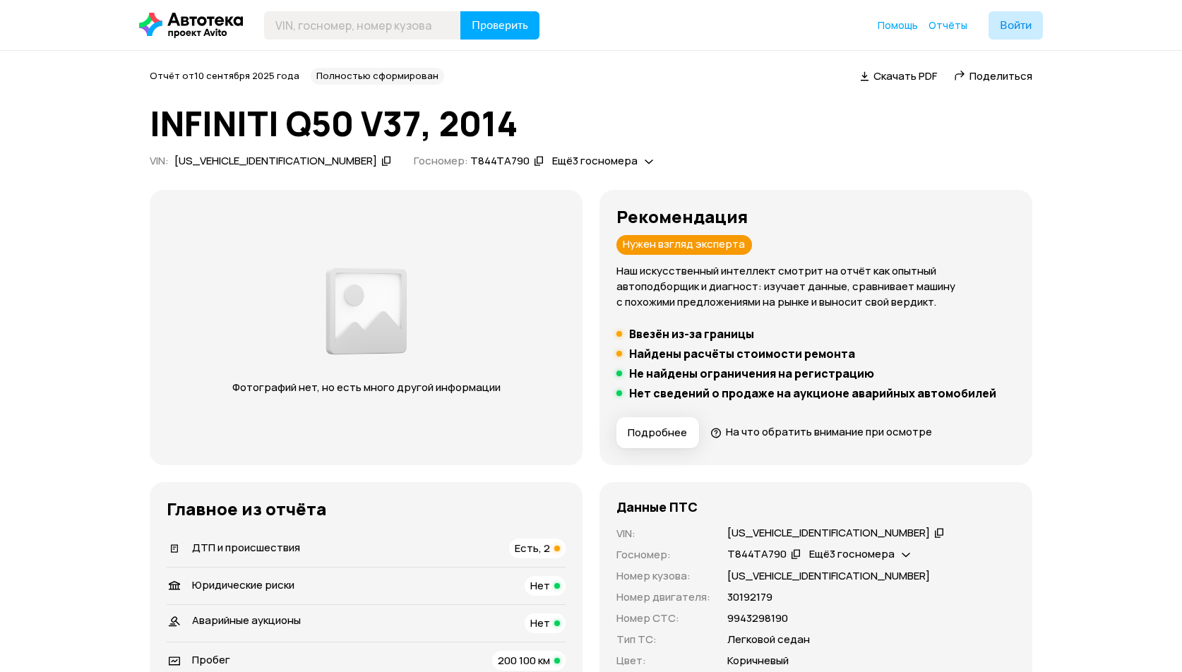 This screenshot has height=672, width=1182. Describe the element at coordinates (663, 618) in the screenshot. I see `p: Номер СТС :` at that location.